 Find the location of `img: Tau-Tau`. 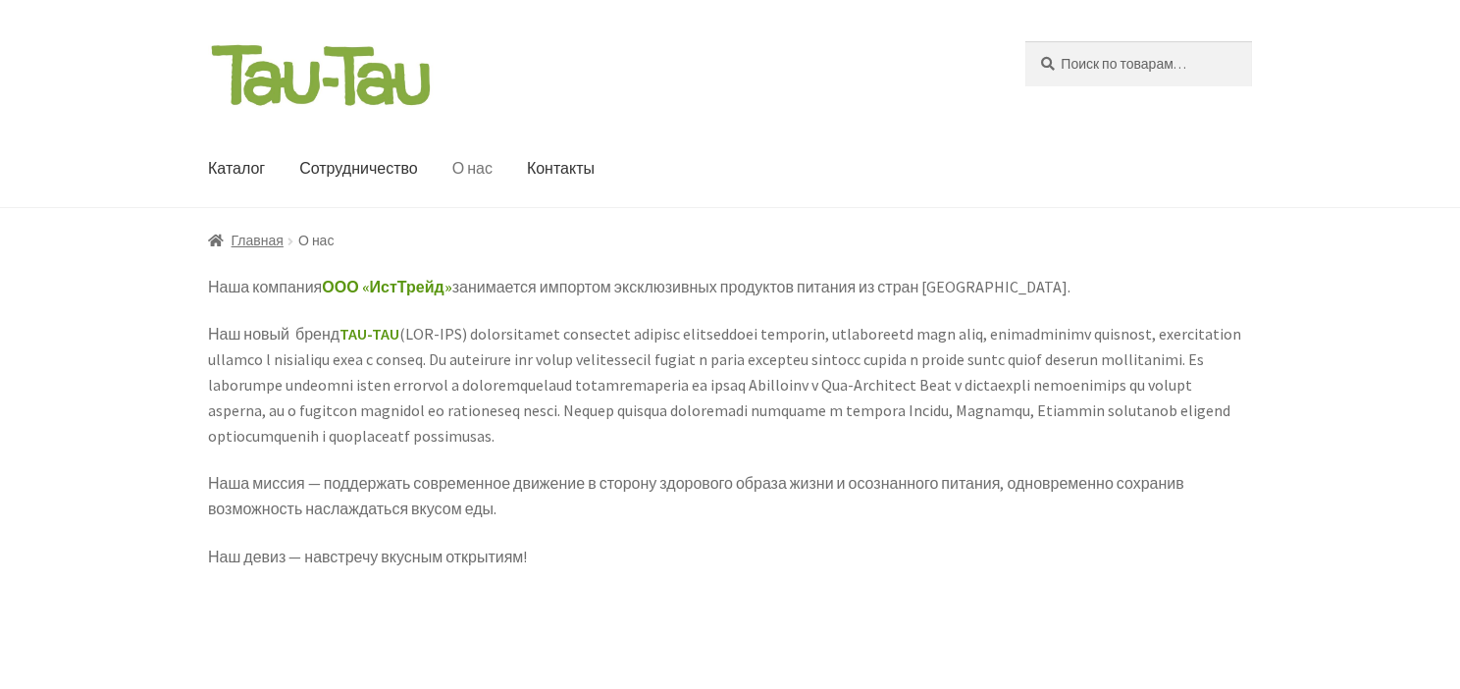

img: Tau-Tau is located at coordinates (321, 75).